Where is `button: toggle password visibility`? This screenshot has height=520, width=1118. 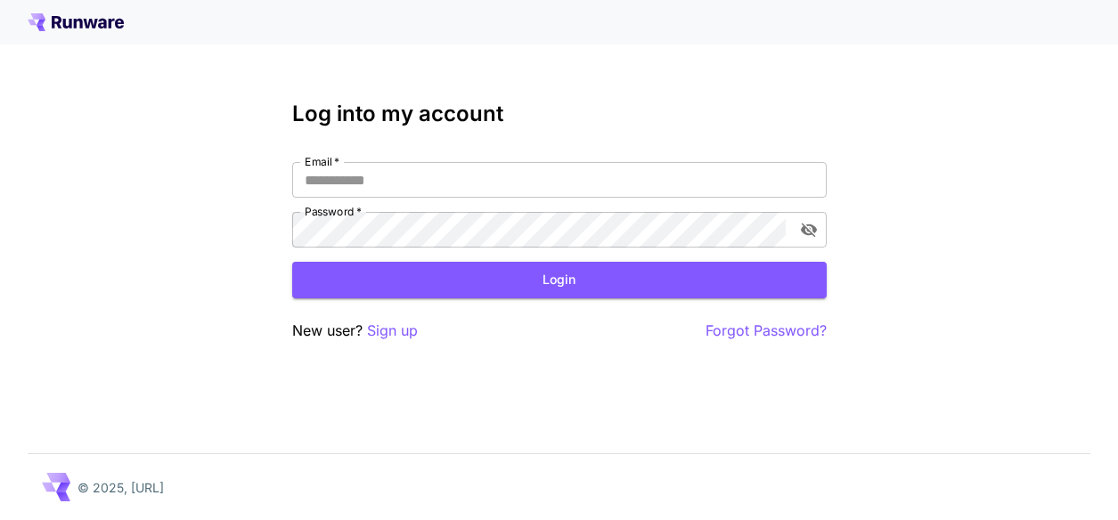
button: toggle password visibility is located at coordinates (809, 230).